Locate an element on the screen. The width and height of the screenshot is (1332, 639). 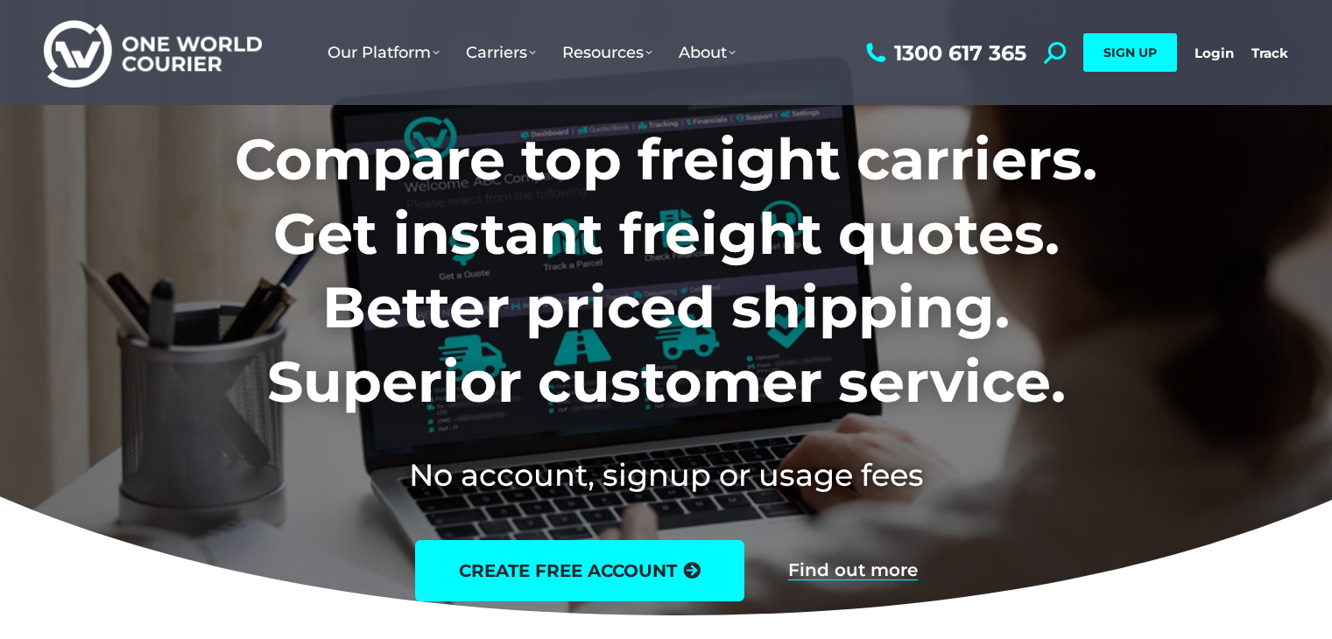
a: Find out more is located at coordinates (853, 571).